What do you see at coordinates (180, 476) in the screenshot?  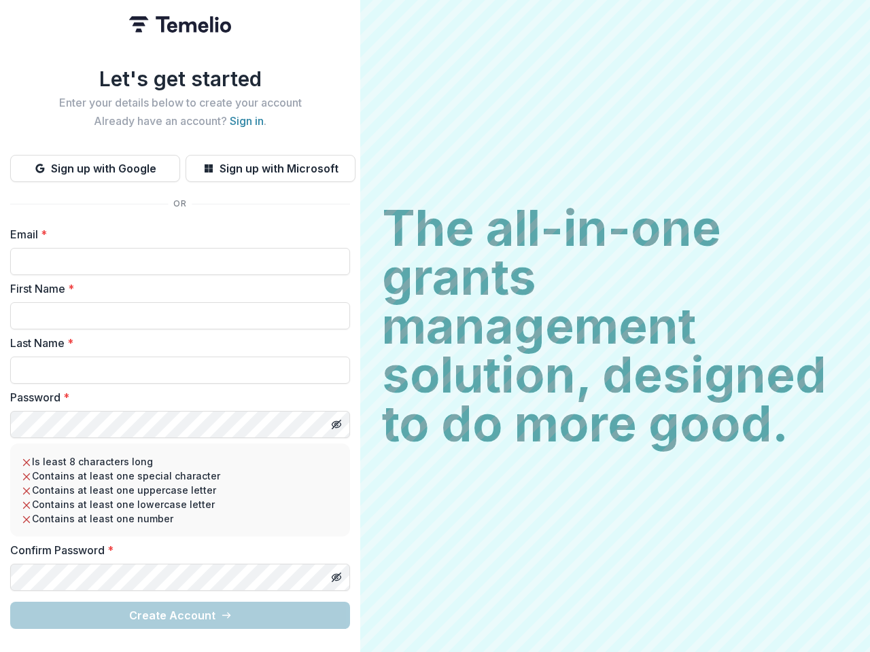 I see `li: Contains at least one special character` at bounding box center [180, 476].